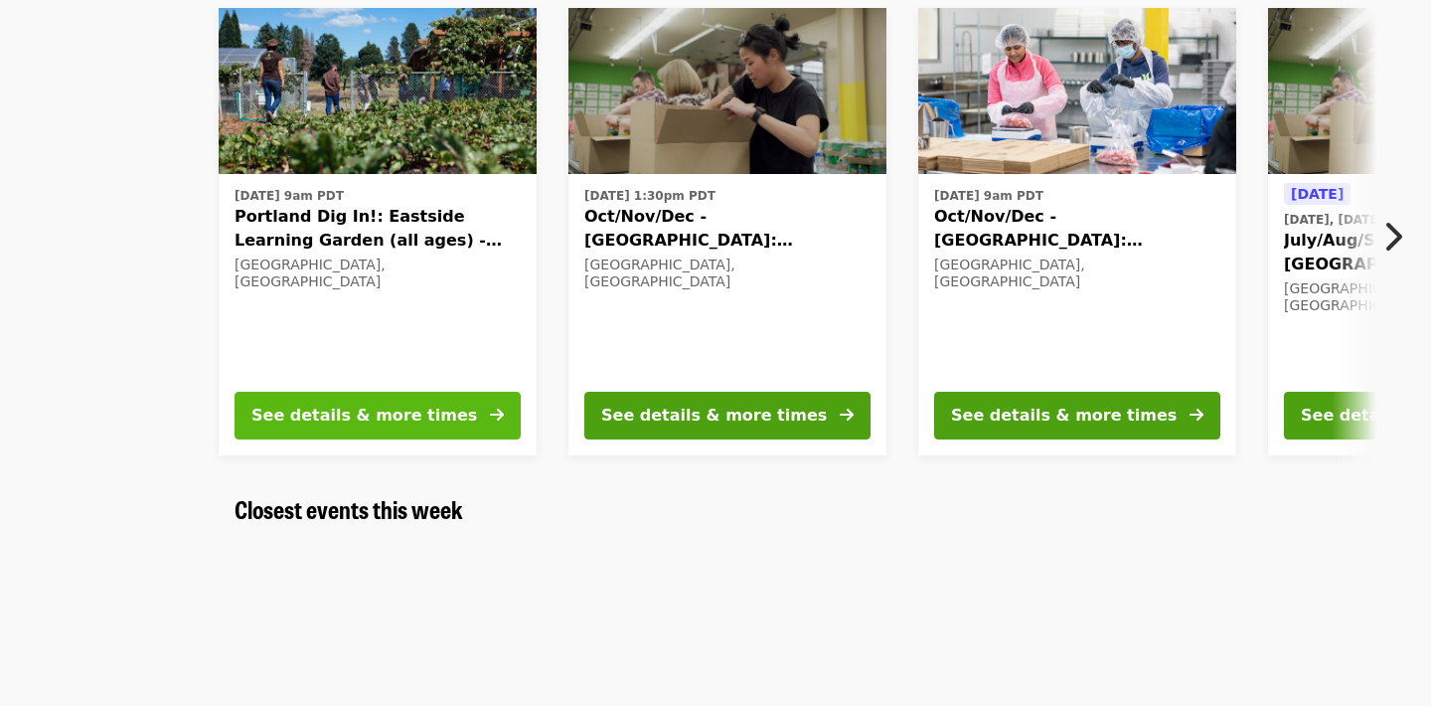  Describe the element at coordinates (378, 91) in the screenshot. I see `img: Portland Dig In!: Eastside Learning Garden (all ages) - Aug/Sept/Oct organized by Oregon Food Bank` at that location.